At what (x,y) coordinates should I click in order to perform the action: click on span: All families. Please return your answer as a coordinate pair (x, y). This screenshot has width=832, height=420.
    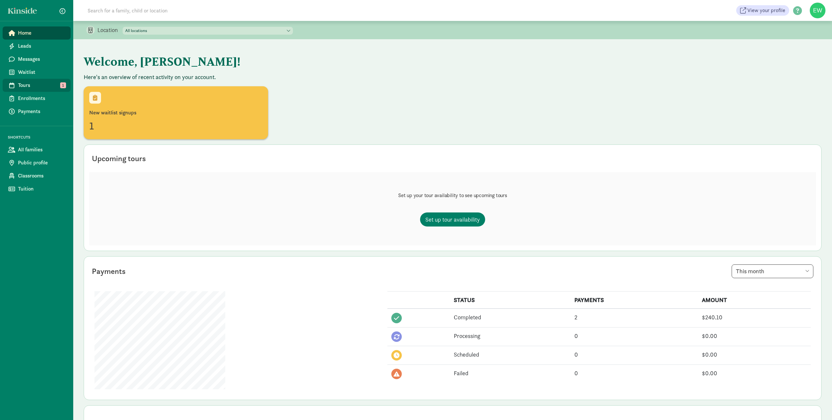
    Looking at the image, I should click on (42, 150).